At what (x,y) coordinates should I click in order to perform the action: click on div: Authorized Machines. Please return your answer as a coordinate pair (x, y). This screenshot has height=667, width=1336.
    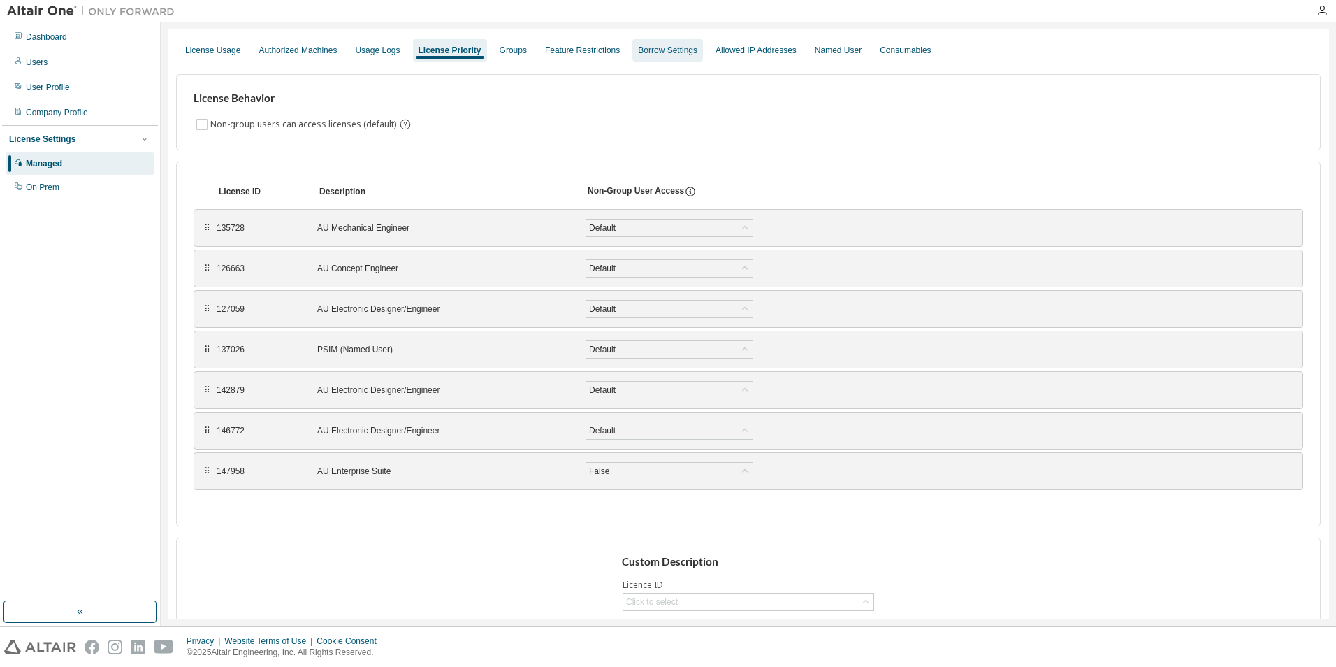
    Looking at the image, I should click on (298, 50).